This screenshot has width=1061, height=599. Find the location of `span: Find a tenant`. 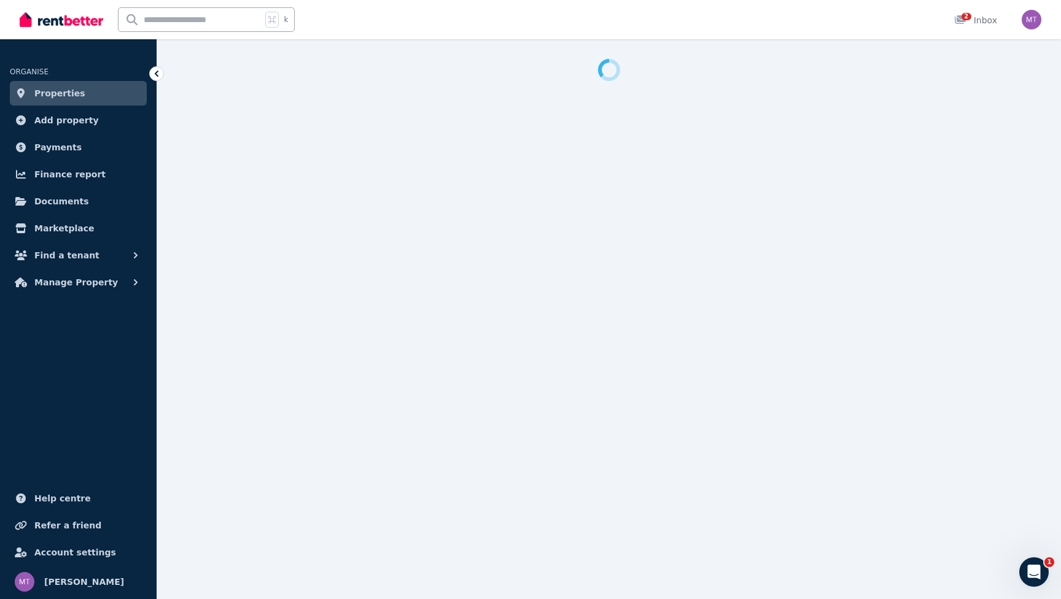

span: Find a tenant is located at coordinates (67, 255).